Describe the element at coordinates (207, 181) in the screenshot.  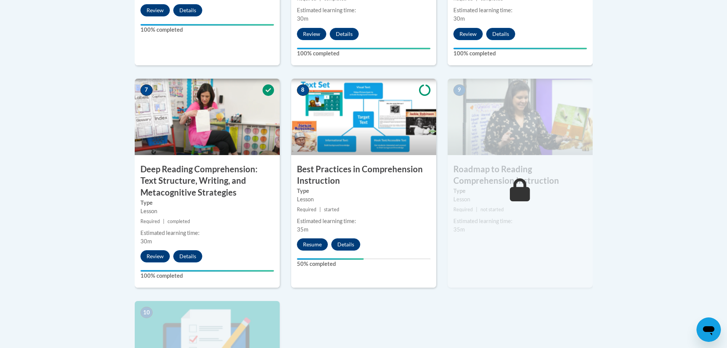
I see `h3: Deep Reading Comprehension: Text Structure, Writing, and Metacognitive Strategies` at that location.